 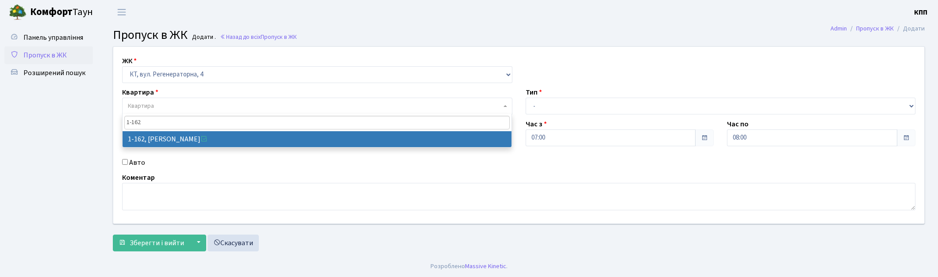 What do you see at coordinates (49, 73) in the screenshot?
I see `a: Розширений пошук` at bounding box center [49, 73].